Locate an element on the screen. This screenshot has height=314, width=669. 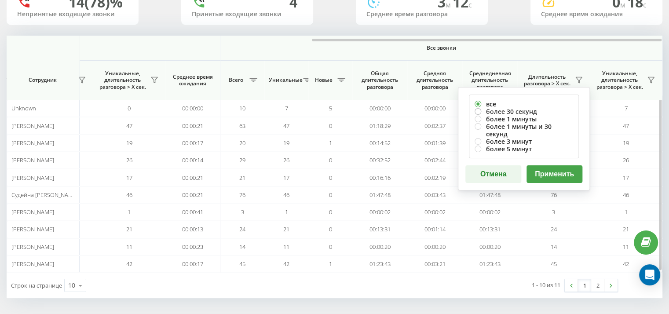
span: 20 is located at coordinates (242, 143).